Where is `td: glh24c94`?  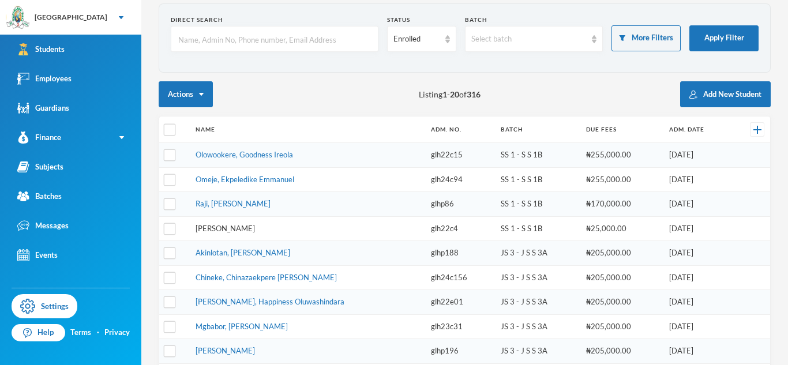
td: glh24c94 is located at coordinates (460, 179).